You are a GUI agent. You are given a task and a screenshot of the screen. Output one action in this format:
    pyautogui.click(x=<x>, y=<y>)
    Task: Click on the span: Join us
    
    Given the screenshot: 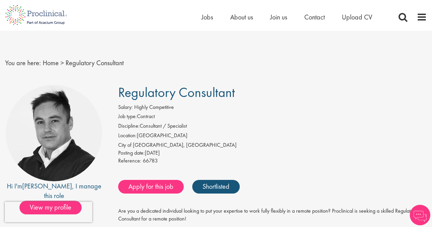 What is the action you would take?
    pyautogui.click(x=279, y=17)
    